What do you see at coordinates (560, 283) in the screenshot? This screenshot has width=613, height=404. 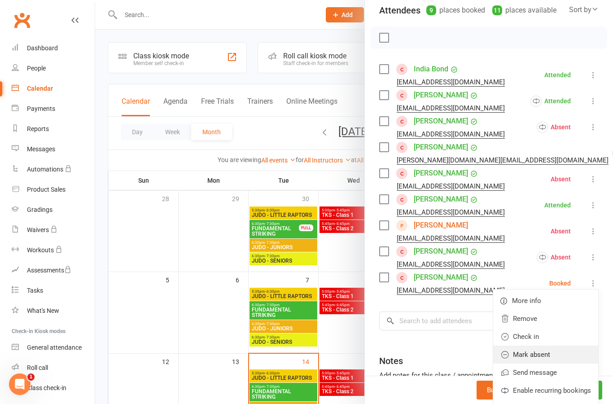 I see `div: Booked` at bounding box center [560, 283].